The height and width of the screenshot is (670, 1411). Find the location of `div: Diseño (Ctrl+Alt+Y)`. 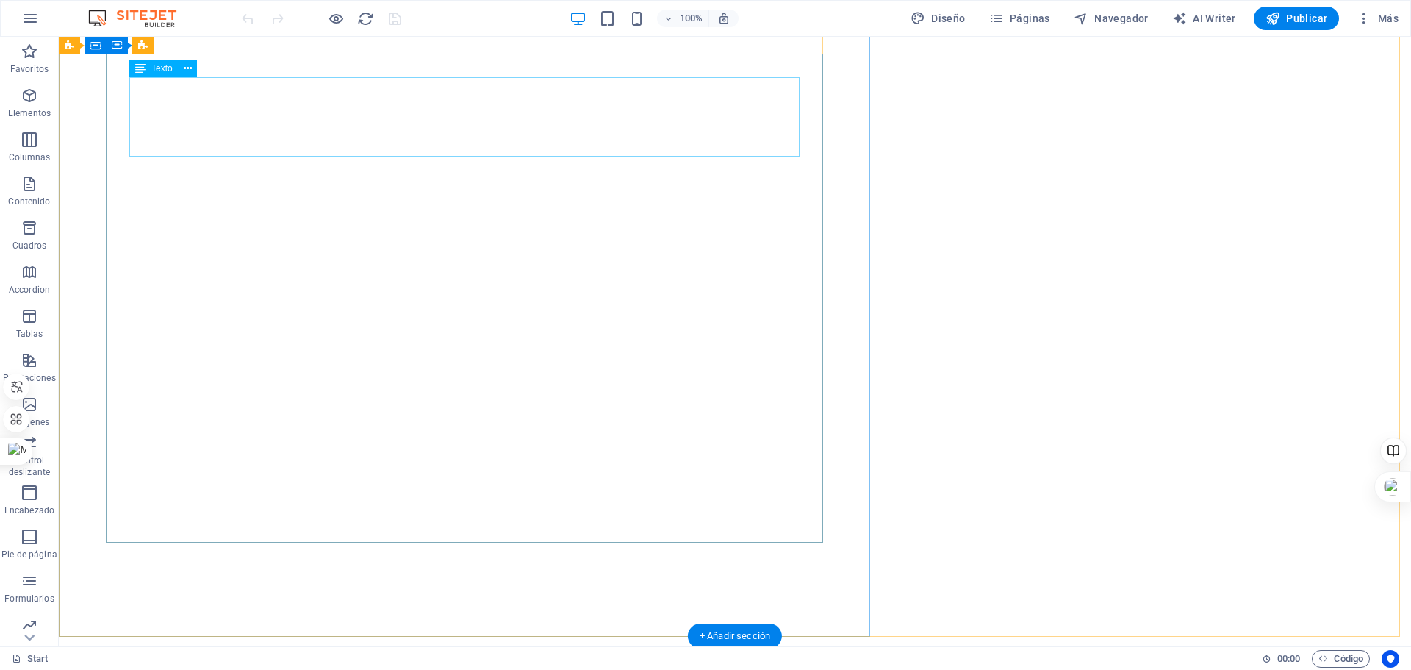

div: Diseño (Ctrl+Alt+Y) is located at coordinates (938, 18).